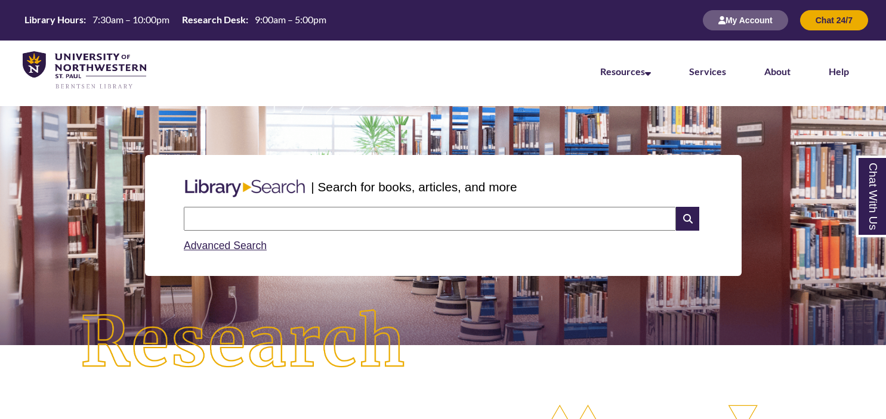 This screenshot has height=419, width=886. What do you see at coordinates (54, 20) in the screenshot?
I see `th: Library Hours:` at bounding box center [54, 20].